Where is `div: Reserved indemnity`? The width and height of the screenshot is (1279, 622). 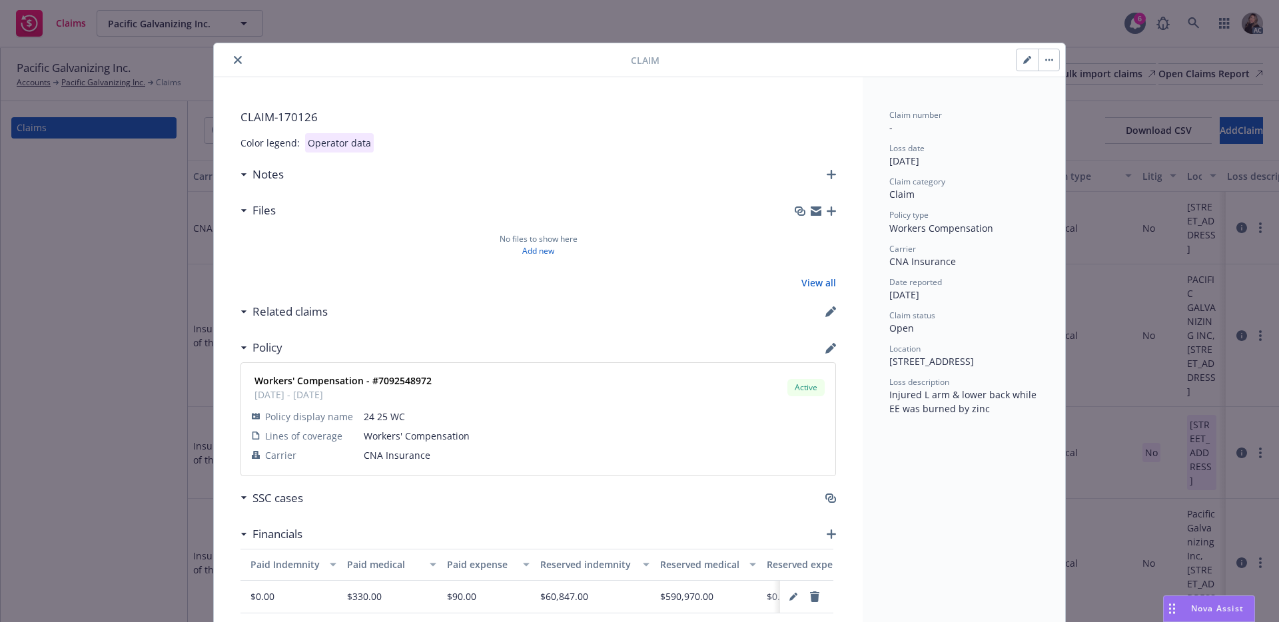 div: Reserved indemnity is located at coordinates (588, 564).